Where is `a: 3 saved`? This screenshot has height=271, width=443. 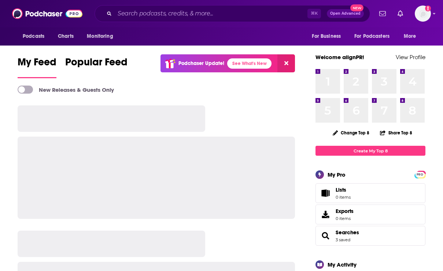
a: 3 saved is located at coordinates (343, 240).